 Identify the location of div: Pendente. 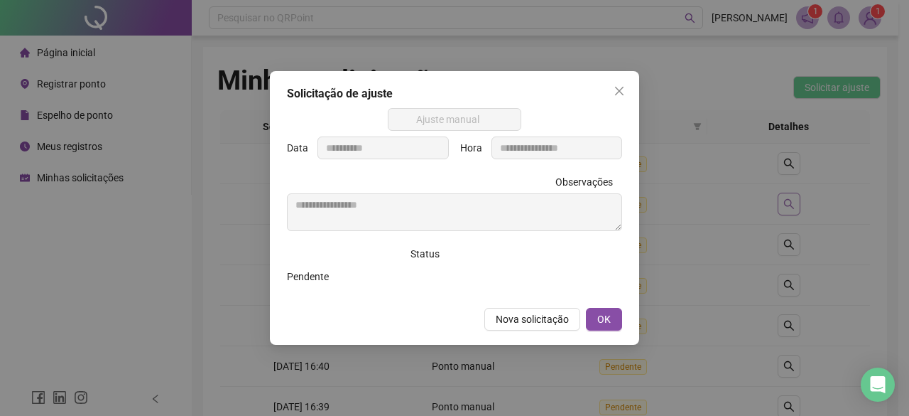
(368, 276).